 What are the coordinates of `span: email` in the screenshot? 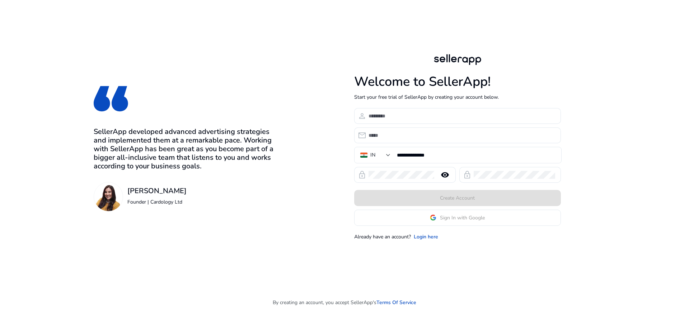 It's located at (362, 135).